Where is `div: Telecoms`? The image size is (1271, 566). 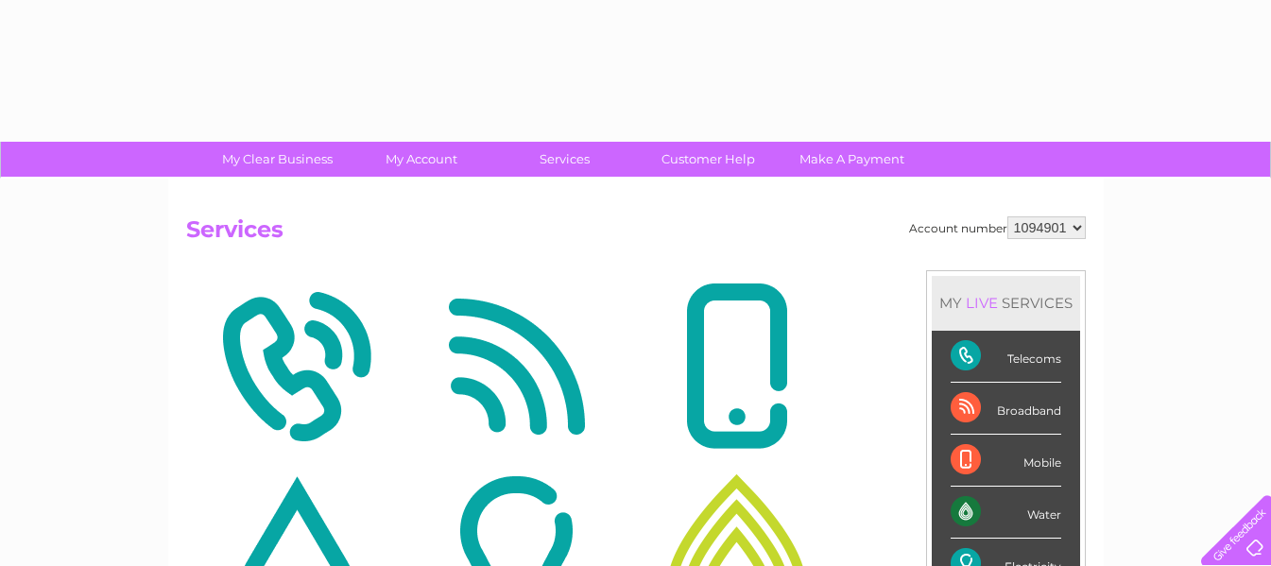 div: Telecoms is located at coordinates (1005, 356).